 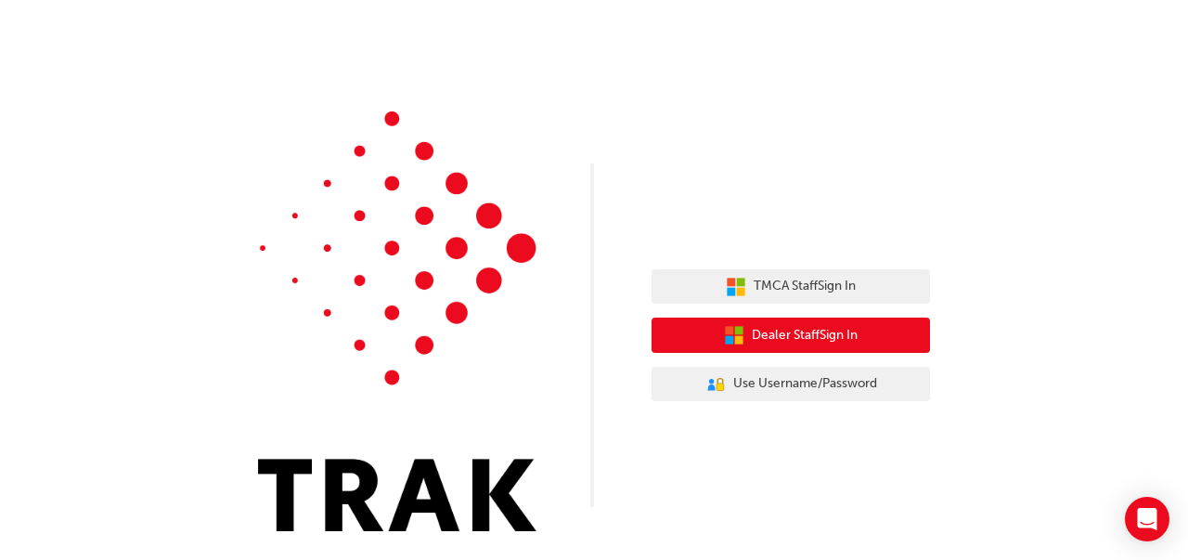 I want to click on div: Open Intercom Messenger, so click(x=1147, y=519).